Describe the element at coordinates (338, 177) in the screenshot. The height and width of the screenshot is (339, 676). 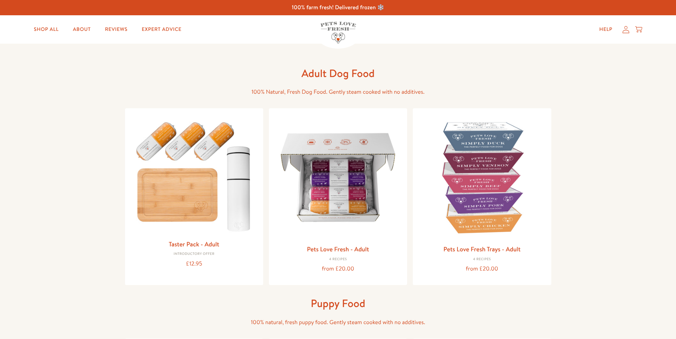
I see `img: Pets Love Fresh - Adult` at that location.